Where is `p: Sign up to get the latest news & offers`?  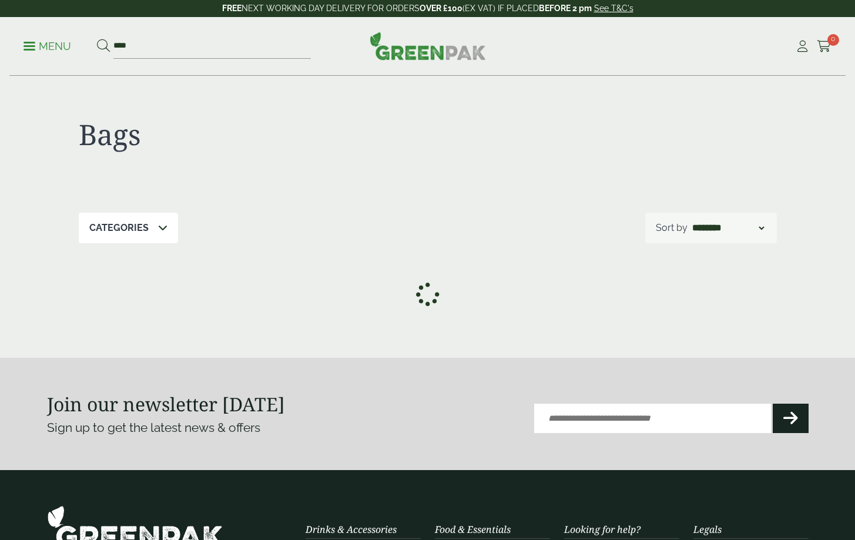 p: Sign up to get the latest news & offers is located at coordinates (218, 428).